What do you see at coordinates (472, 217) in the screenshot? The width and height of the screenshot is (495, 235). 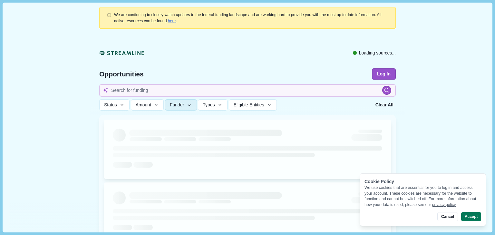 I see `button: Accept` at bounding box center [472, 217].